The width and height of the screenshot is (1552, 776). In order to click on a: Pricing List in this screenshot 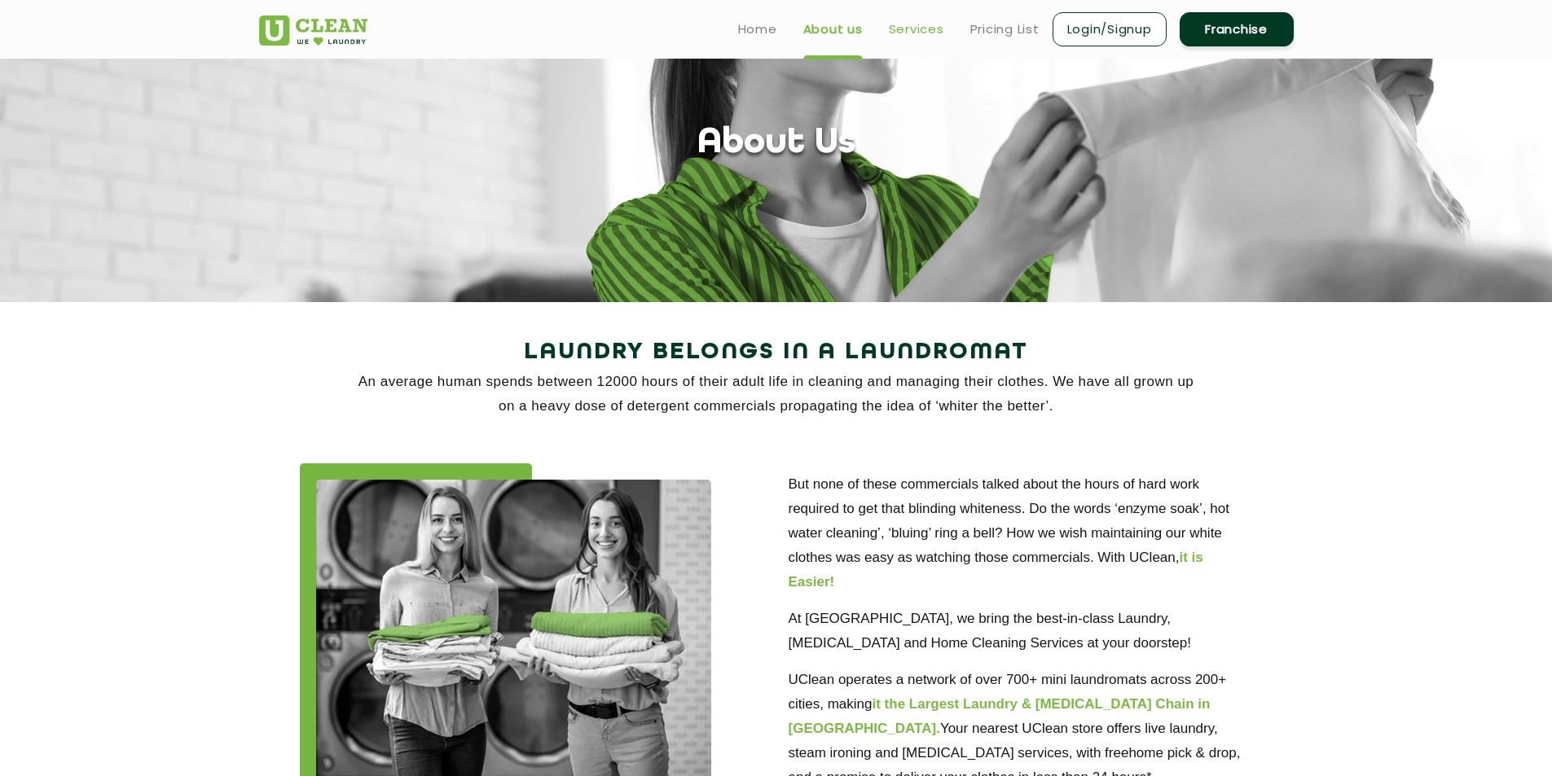, I will do `click(1005, 29)`.